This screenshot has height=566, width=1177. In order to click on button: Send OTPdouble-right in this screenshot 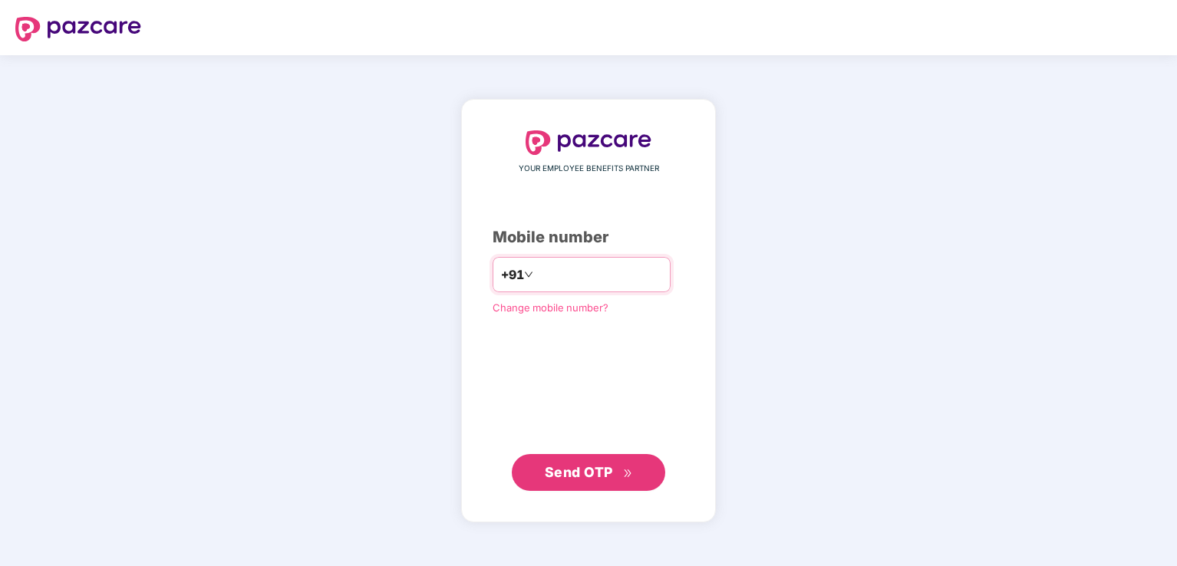, I will do `click(588, 472)`.